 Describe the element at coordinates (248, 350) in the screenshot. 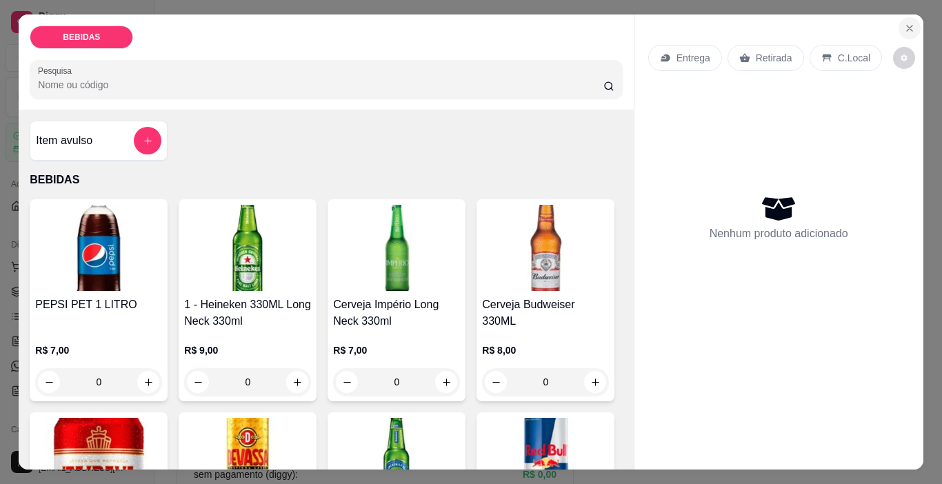

I see `p: R$ 9,00` at that location.